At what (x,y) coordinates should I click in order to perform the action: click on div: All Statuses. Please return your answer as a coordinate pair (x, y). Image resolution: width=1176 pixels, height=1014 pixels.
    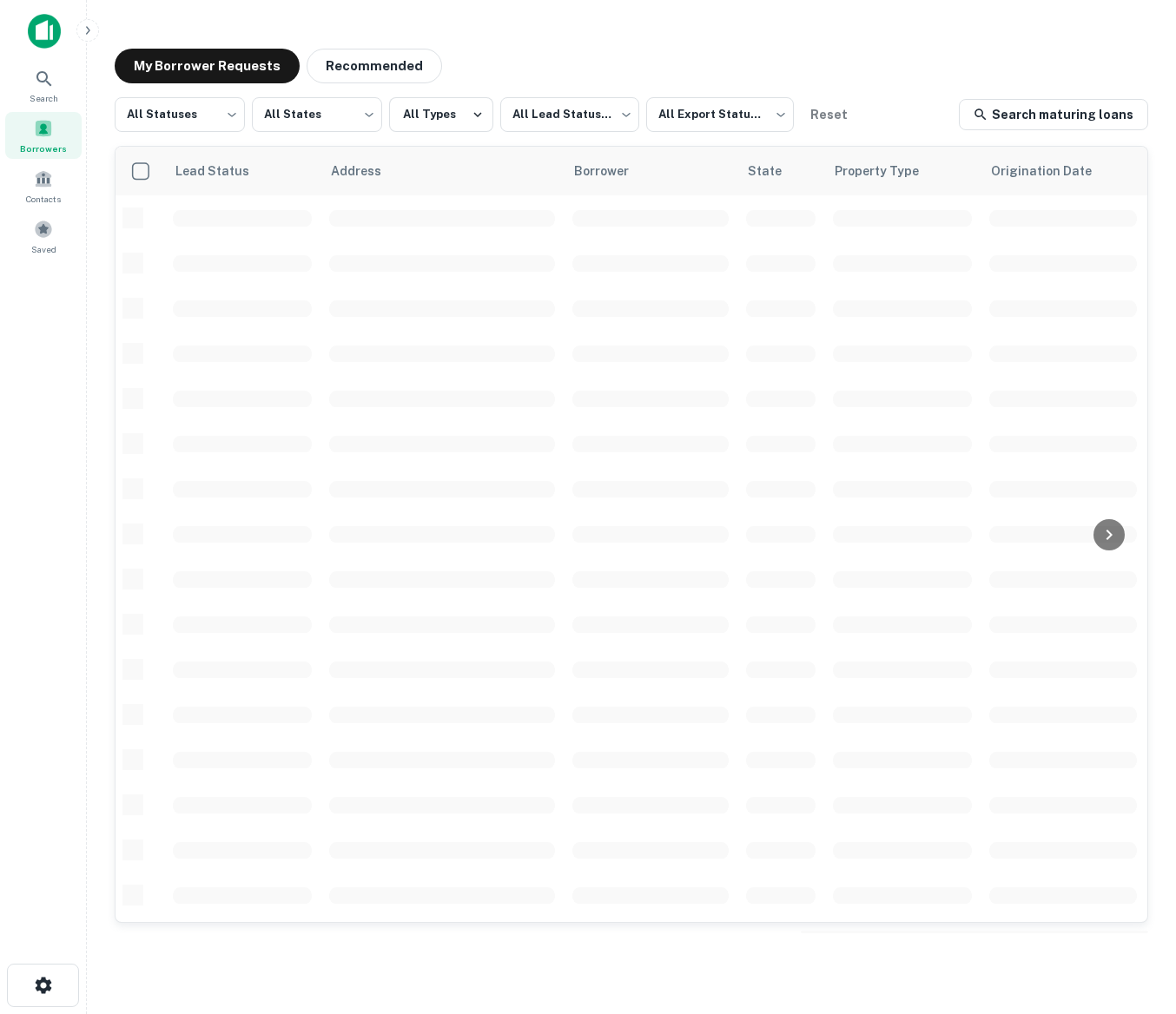
    Looking at the image, I should click on (179, 115).